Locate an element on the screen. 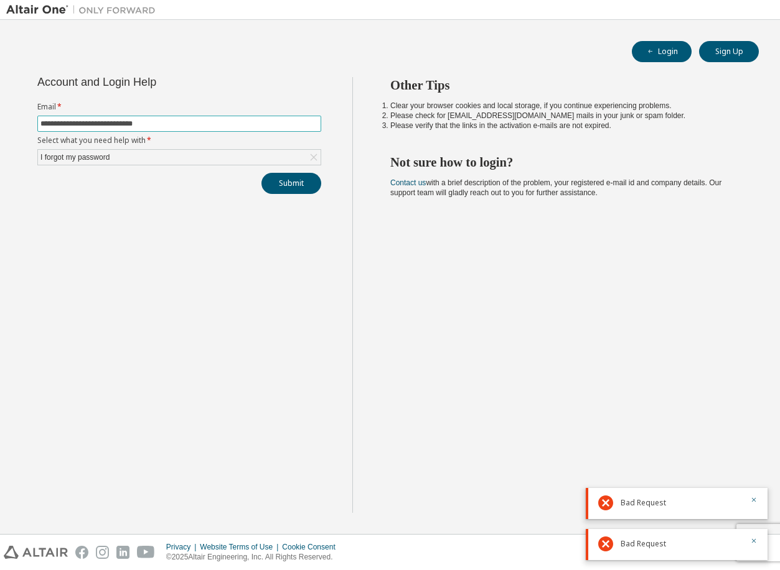 Image resolution: width=780 pixels, height=570 pixels. h2: Other Tips is located at coordinates (563, 85).